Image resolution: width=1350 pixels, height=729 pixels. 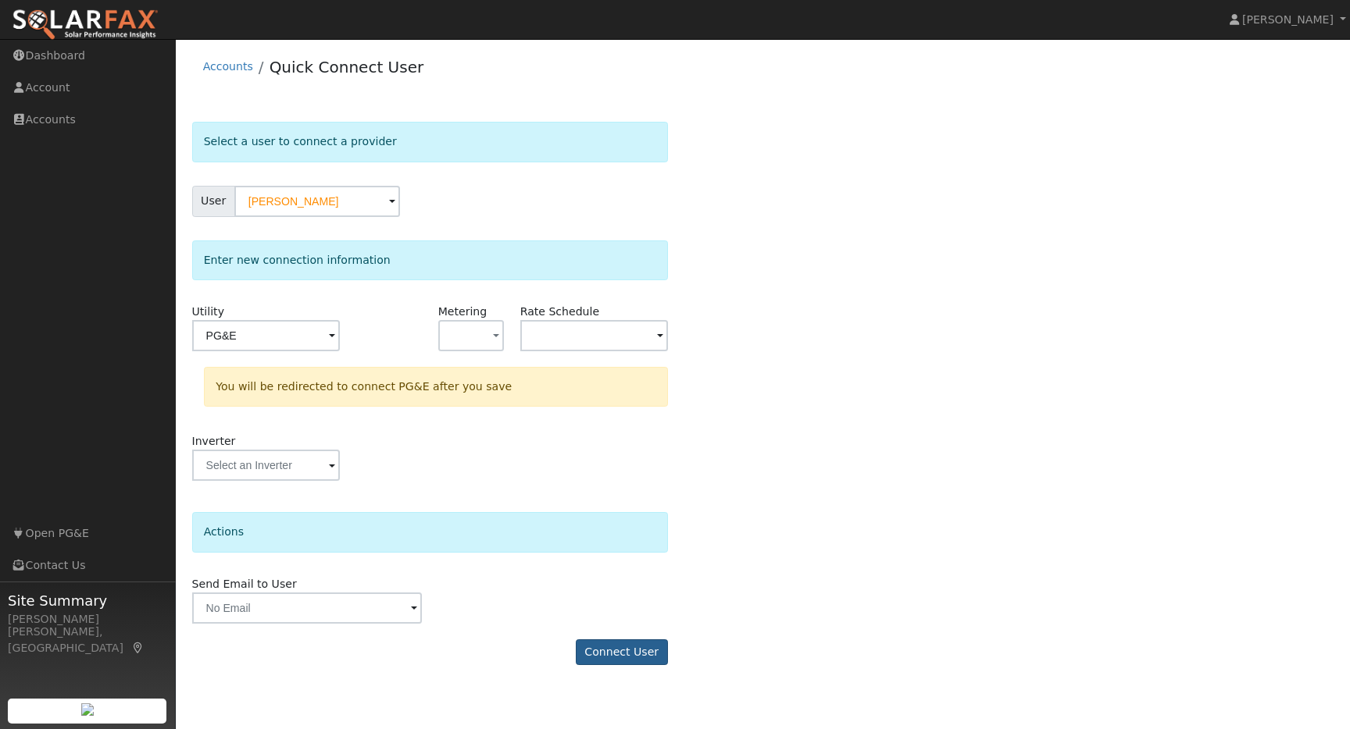 I want to click on img: retrieve, so click(x=87, y=710).